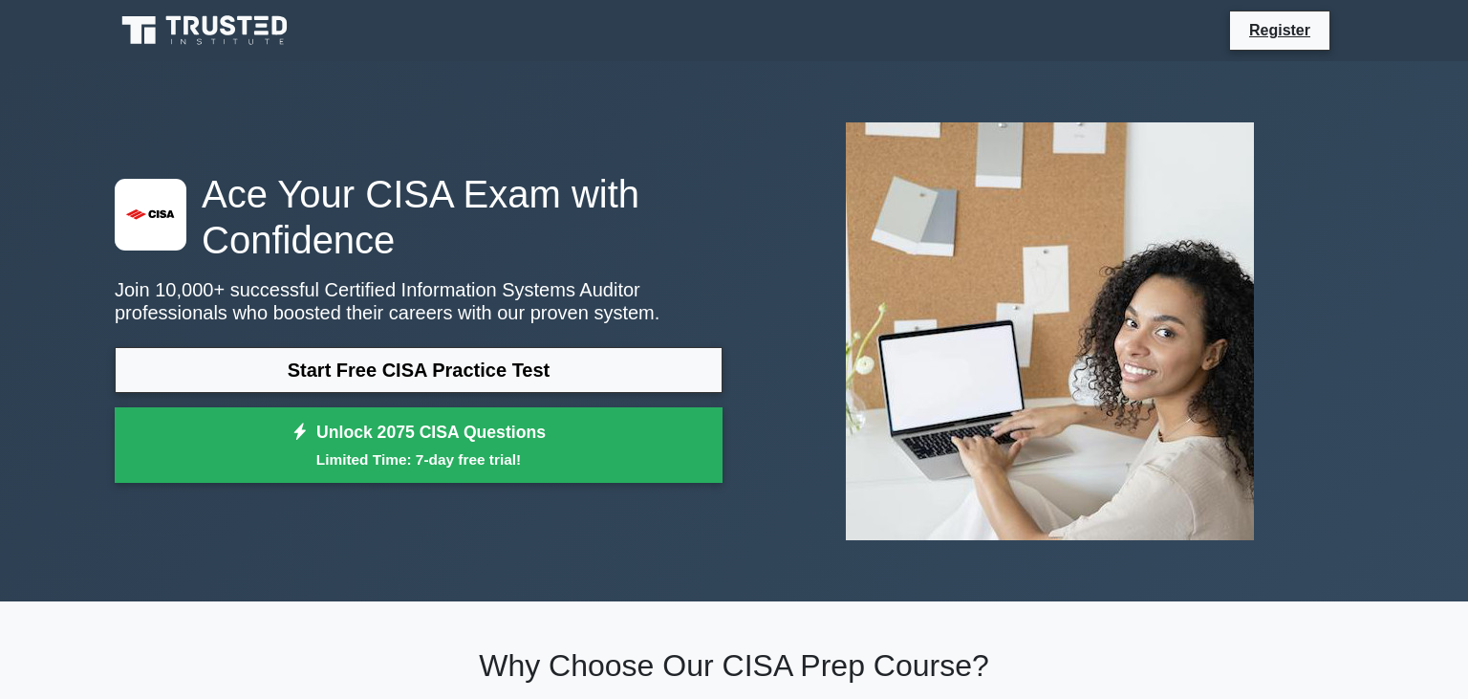  Describe the element at coordinates (419, 445) in the screenshot. I see `a: Unlock 2075 CISA QuestionsLimited Time: 7-day free trial!` at that location.